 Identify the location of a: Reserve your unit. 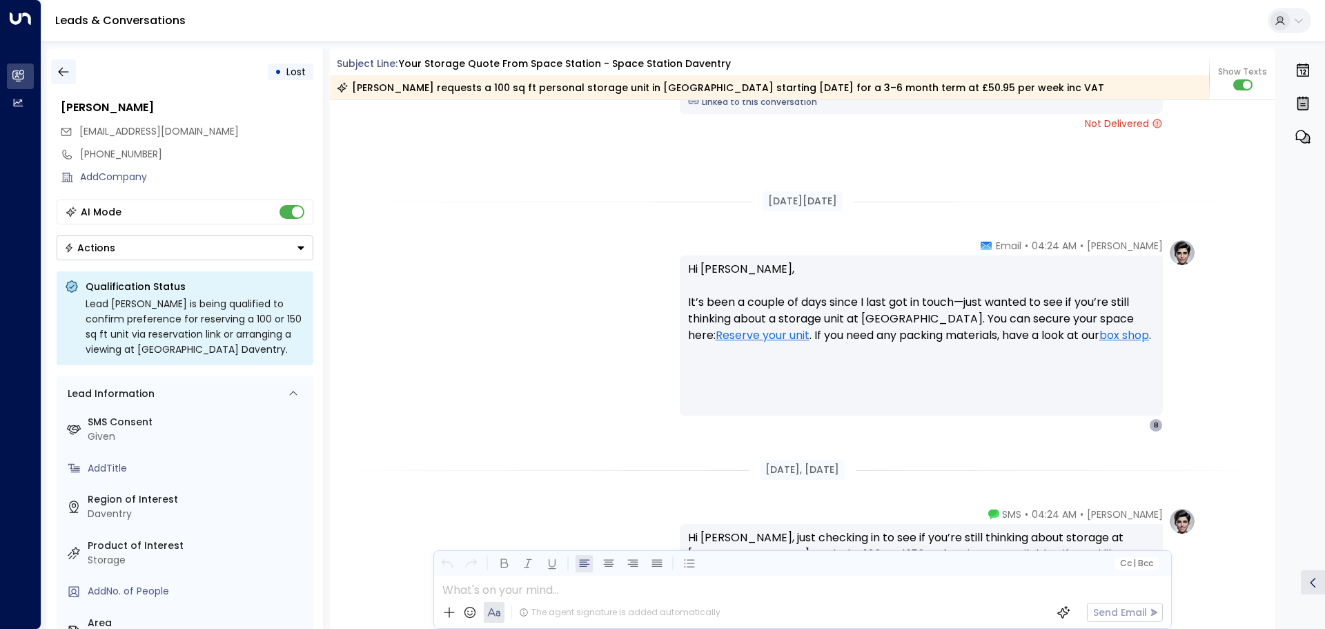
(763, 335).